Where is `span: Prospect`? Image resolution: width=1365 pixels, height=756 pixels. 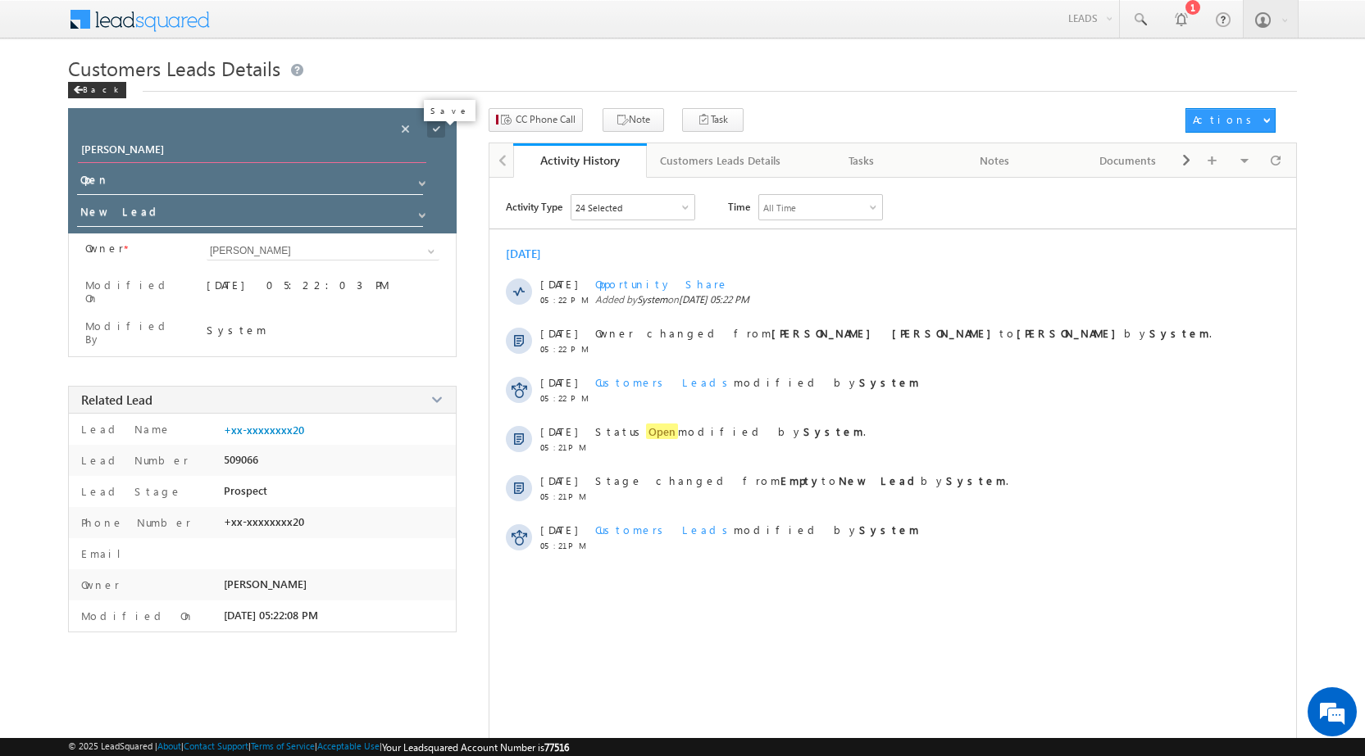 span: Prospect is located at coordinates (245, 491).